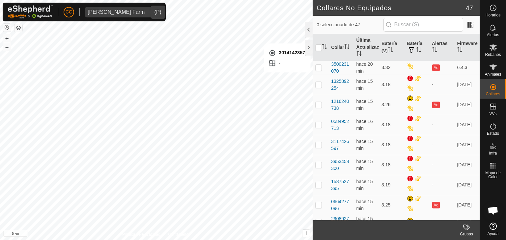 The height and width of the screenshot is (240, 506). I want to click on span: Alarcia Monja Farm, so click(116, 12).